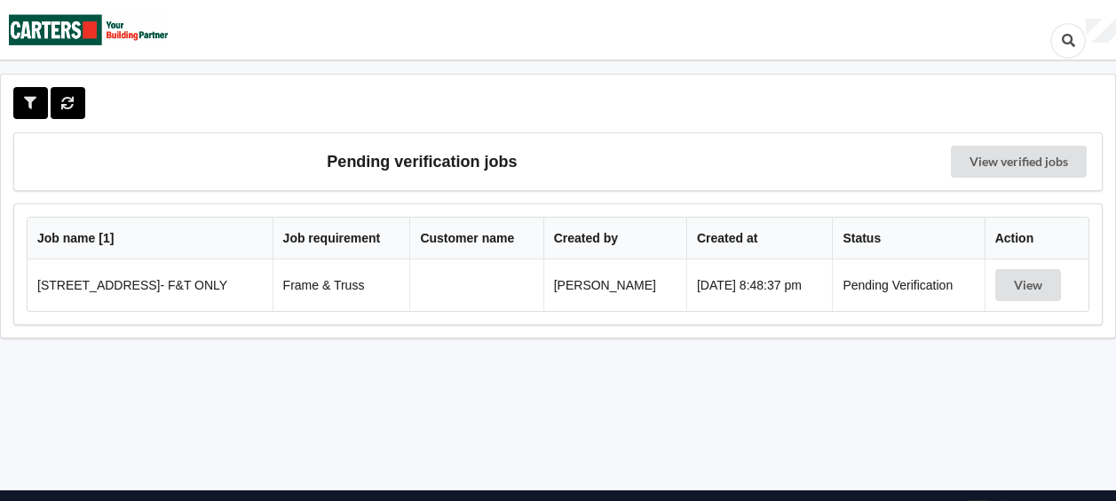  I want to click on th: Status, so click(907, 238).